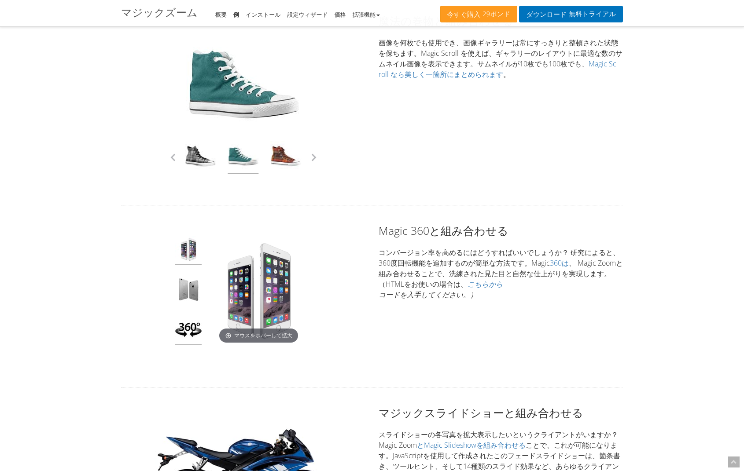  Describe the element at coordinates (236, 15) in the screenshot. I see `a: 例` at that location.